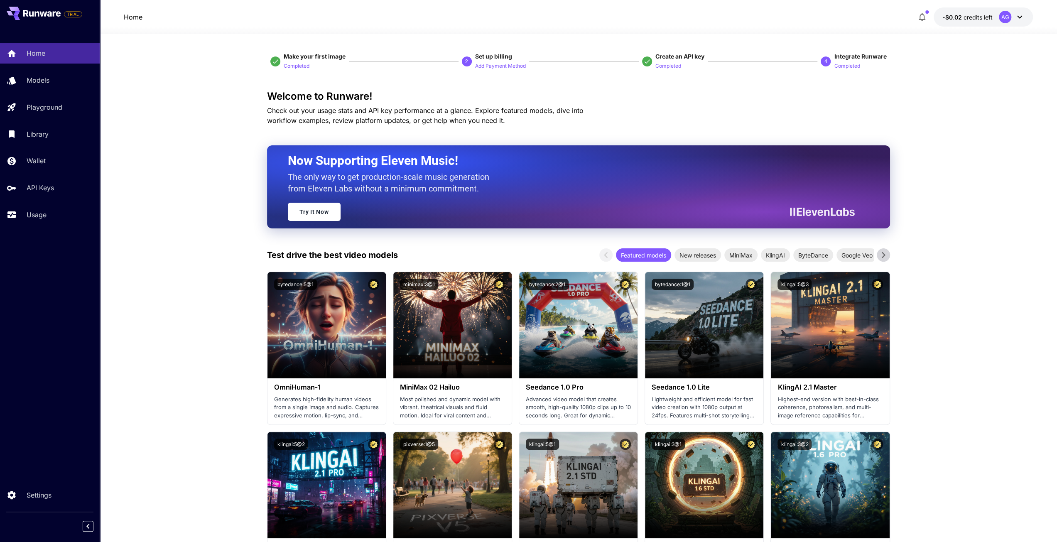 The width and height of the screenshot is (1057, 542). I want to click on span: Google Veo, so click(856, 255).